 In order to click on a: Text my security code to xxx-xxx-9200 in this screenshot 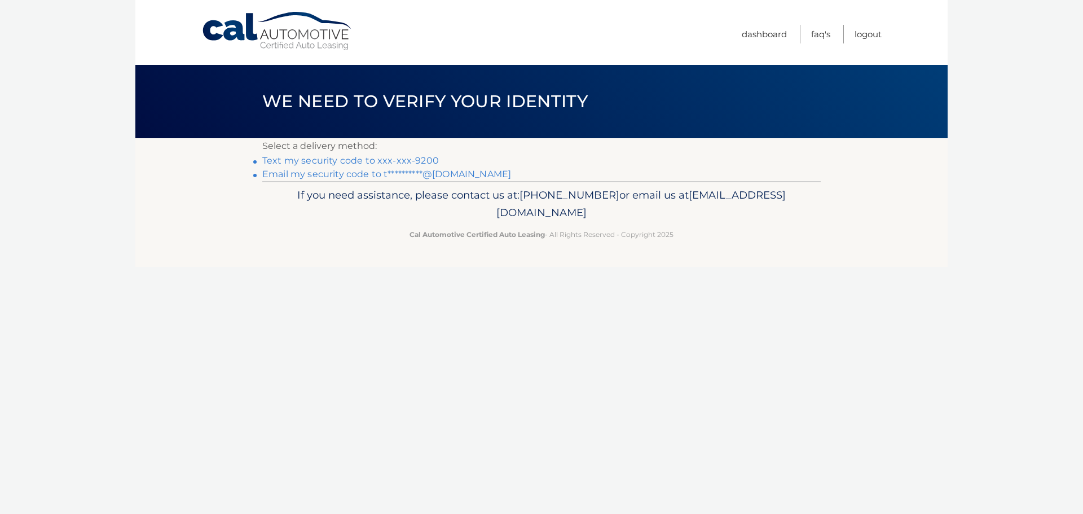, I will do `click(350, 160)`.